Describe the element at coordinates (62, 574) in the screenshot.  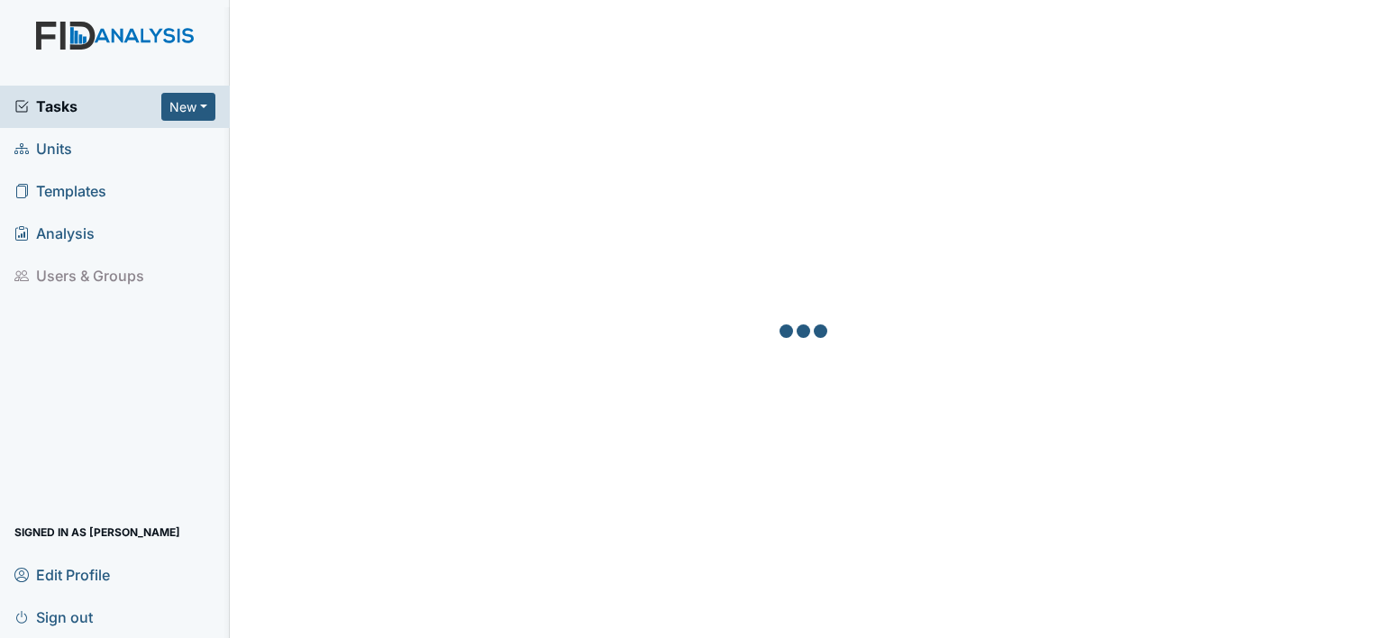
I see `span: Edit Profile` at that location.